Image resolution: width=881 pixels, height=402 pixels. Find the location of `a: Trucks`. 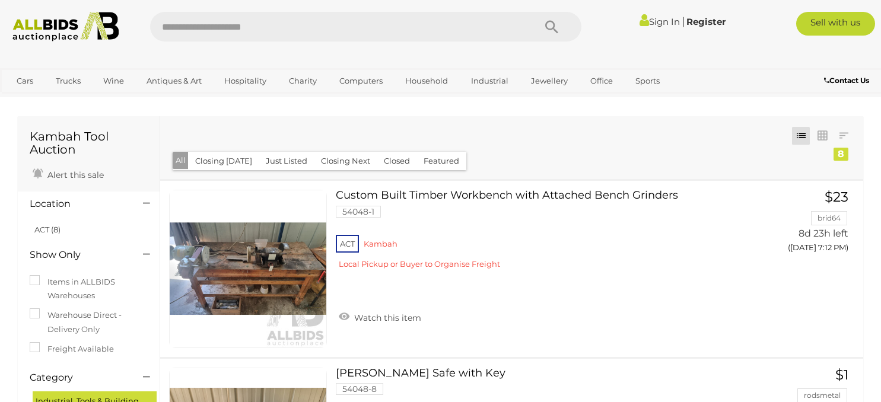

a: Trucks is located at coordinates (68, 81).